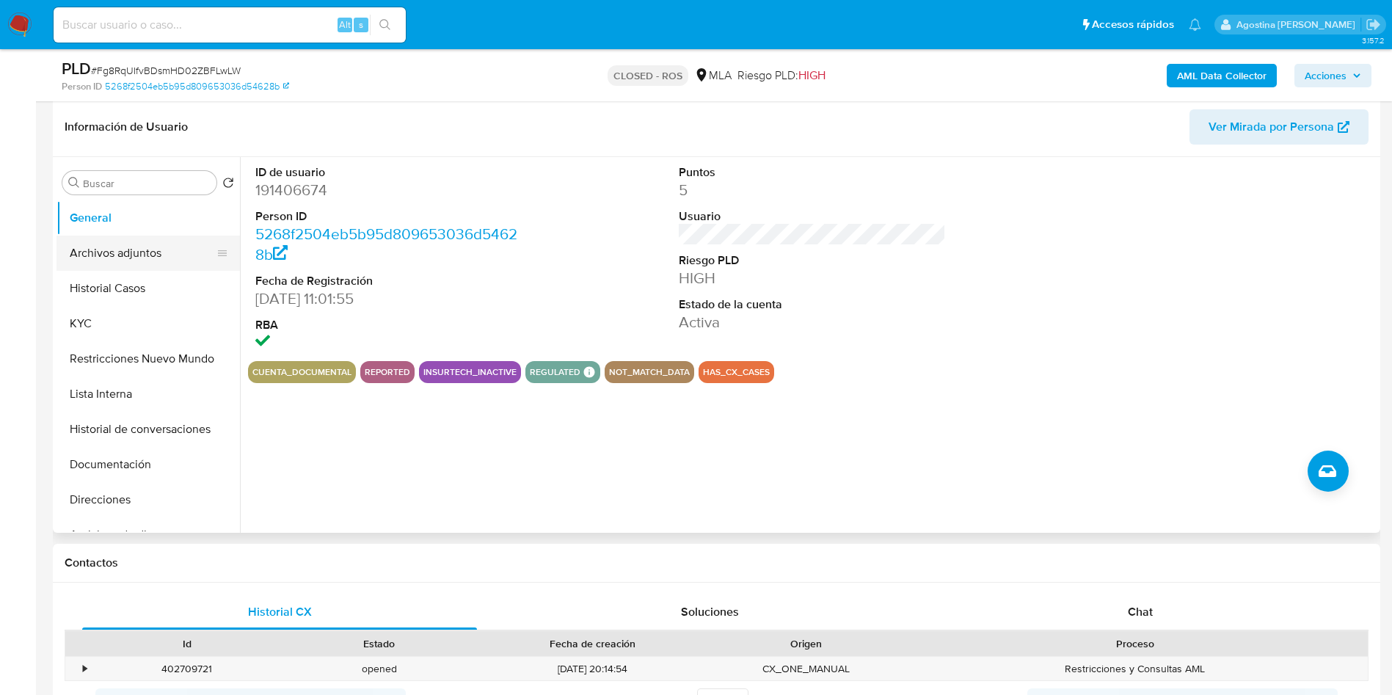 This screenshot has width=1392, height=695. I want to click on button: Documentación, so click(148, 464).